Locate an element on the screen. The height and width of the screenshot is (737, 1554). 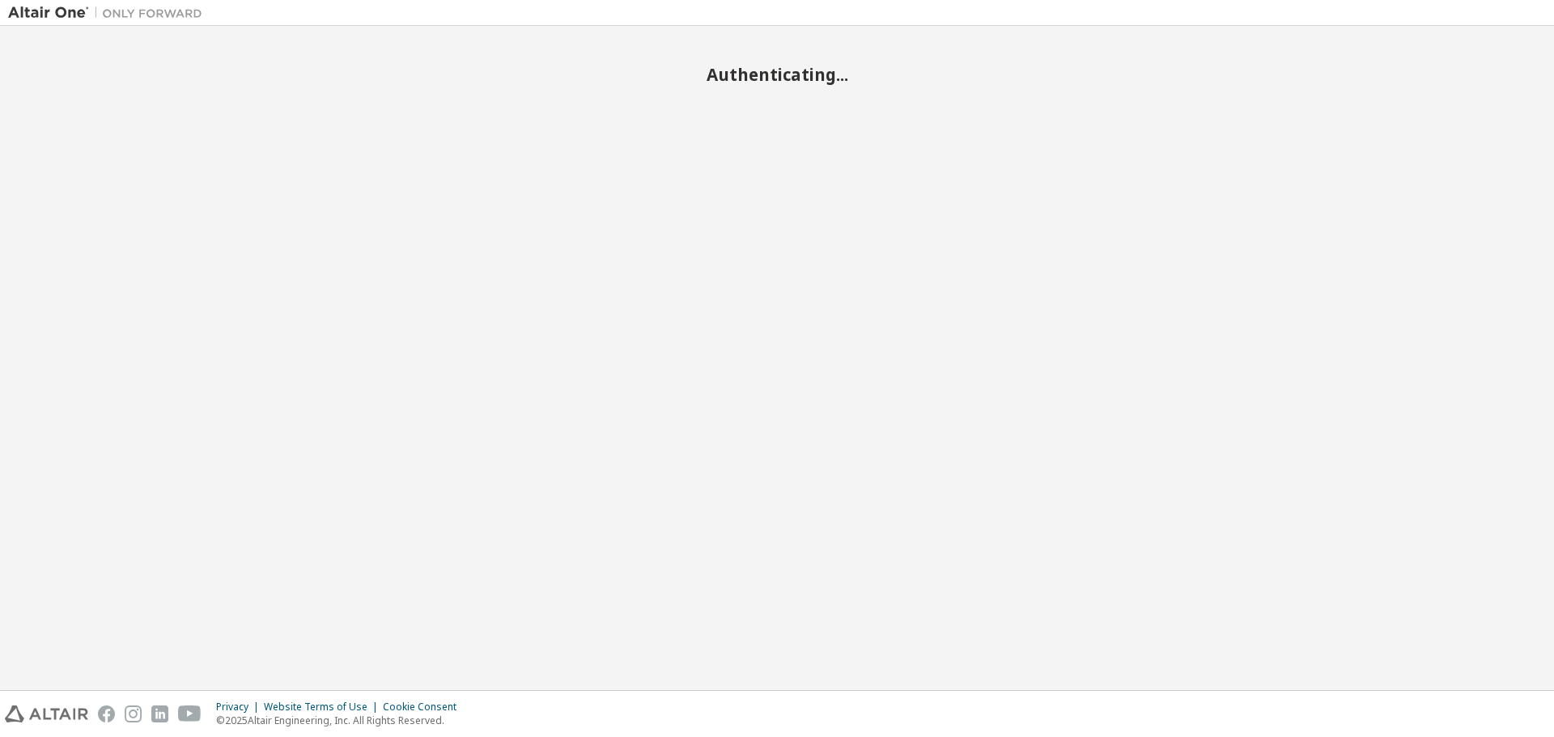
img: altair_logo.svg is located at coordinates (46, 714).